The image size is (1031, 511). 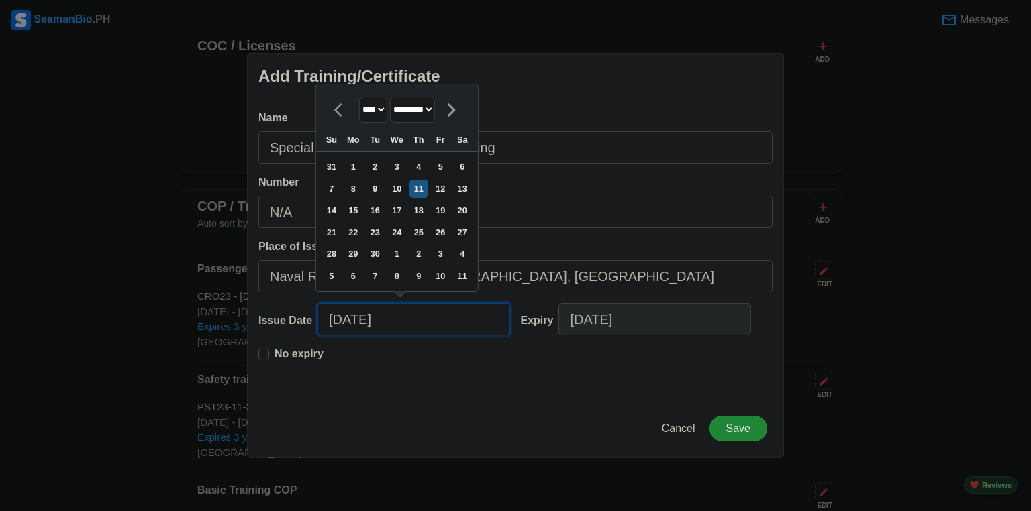 What do you see at coordinates (679, 429) in the screenshot?
I see `button: Cancel` at bounding box center [679, 429].